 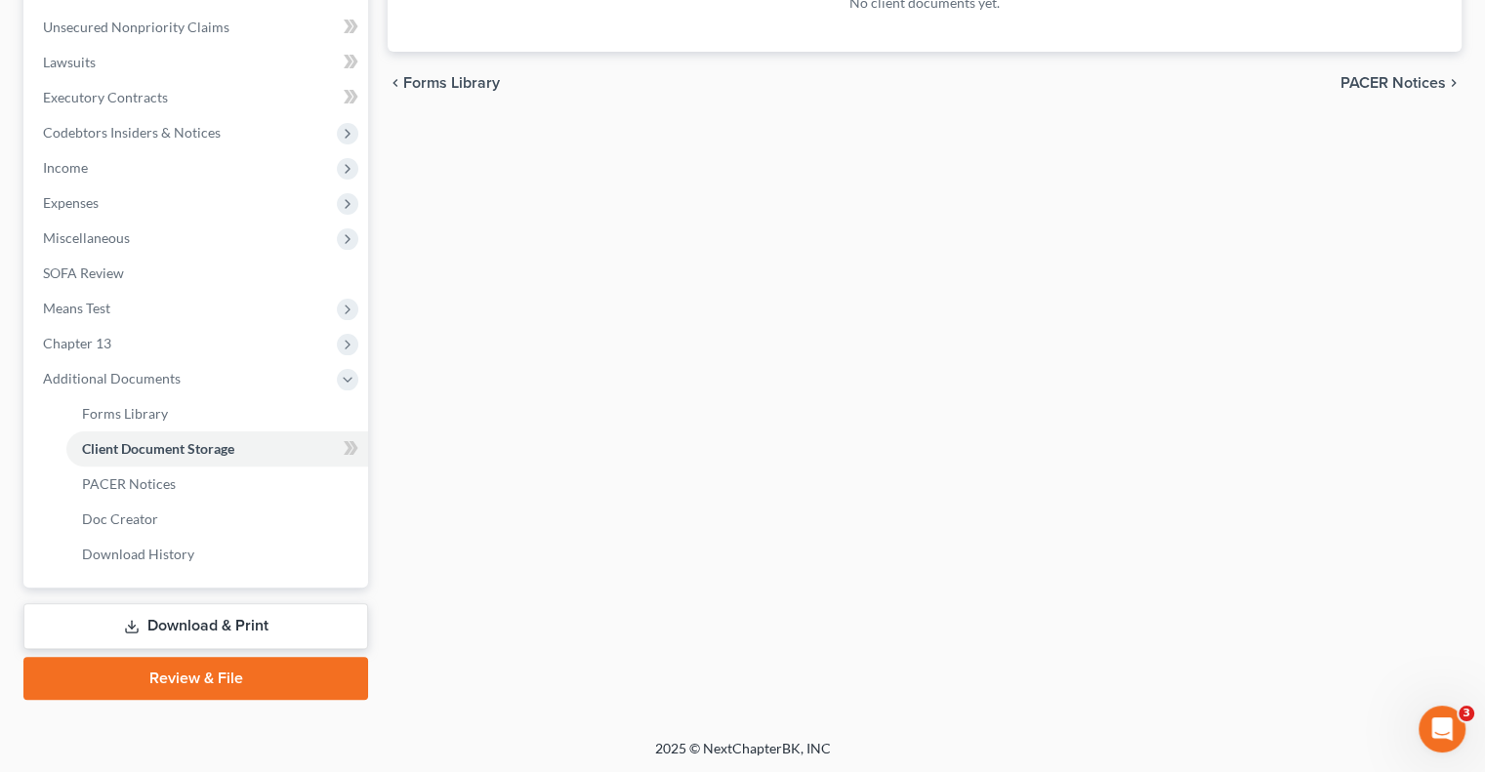 What do you see at coordinates (197, 27) in the screenshot?
I see `a: Unsecured Nonpriority Claims` at bounding box center [197, 27].